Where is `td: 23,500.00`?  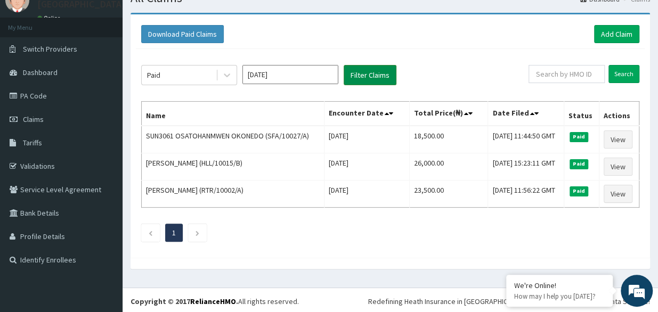 td: 23,500.00 is located at coordinates (448, 194).